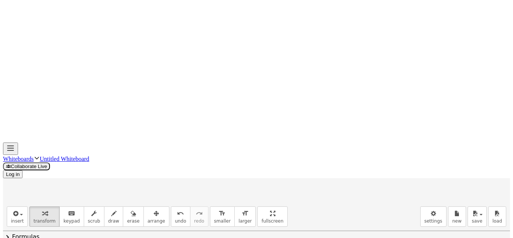 This screenshot has width=513, height=238. What do you see at coordinates (13, 174) in the screenshot?
I see `button: Log in` at bounding box center [13, 174].